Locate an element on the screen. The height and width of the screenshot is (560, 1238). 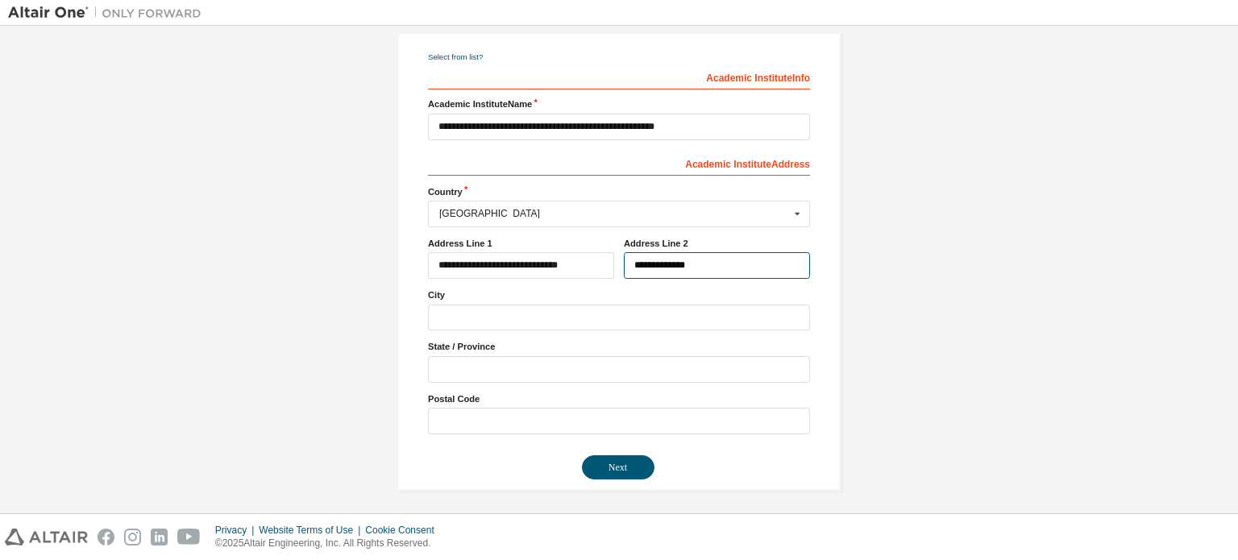
img: altair_logo.svg is located at coordinates (46, 537).